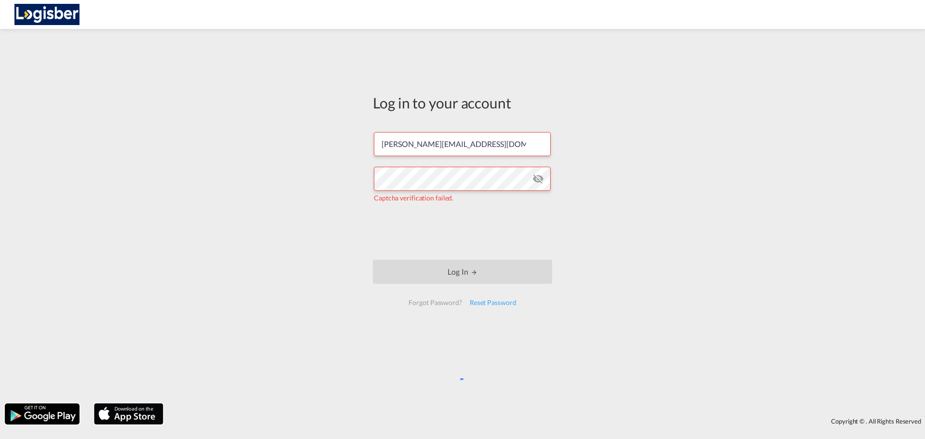  Describe the element at coordinates (413, 198) in the screenshot. I see `span: Captcha verification failed.` at that location.